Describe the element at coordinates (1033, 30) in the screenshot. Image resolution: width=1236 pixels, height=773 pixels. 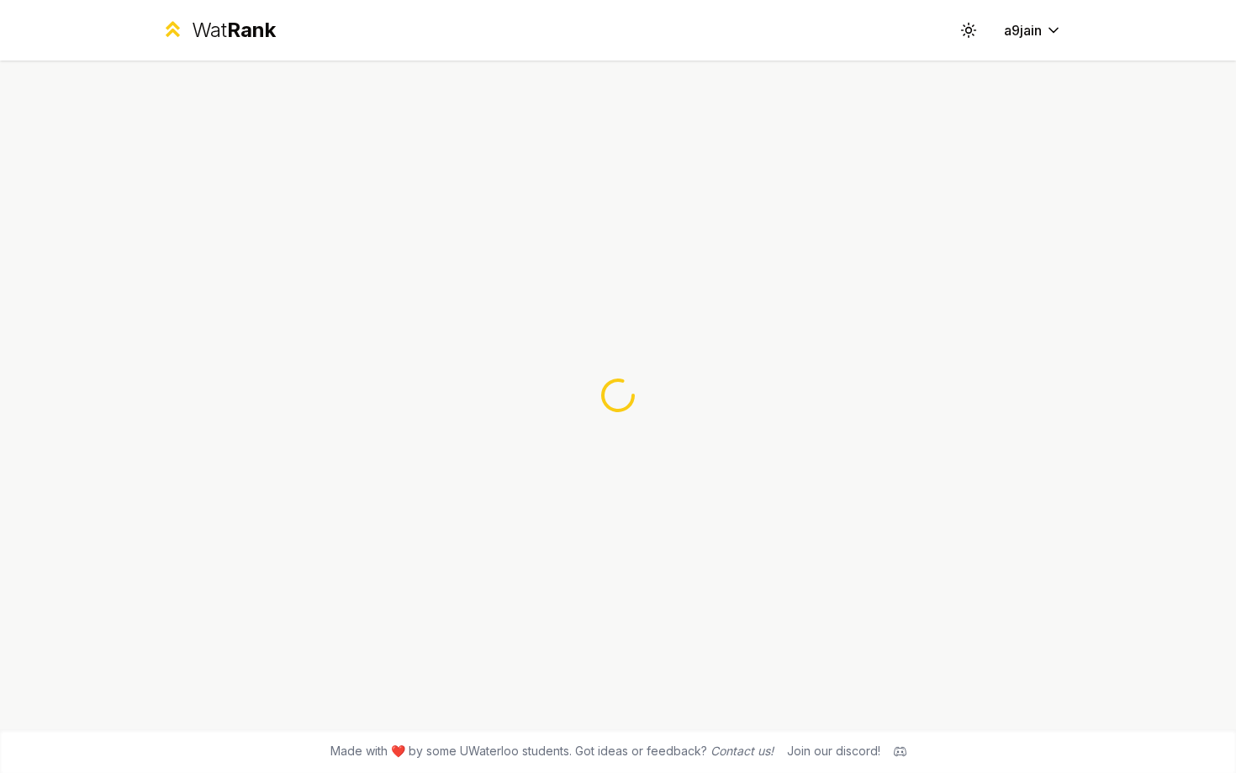
I see `button: a9jain` at that location.